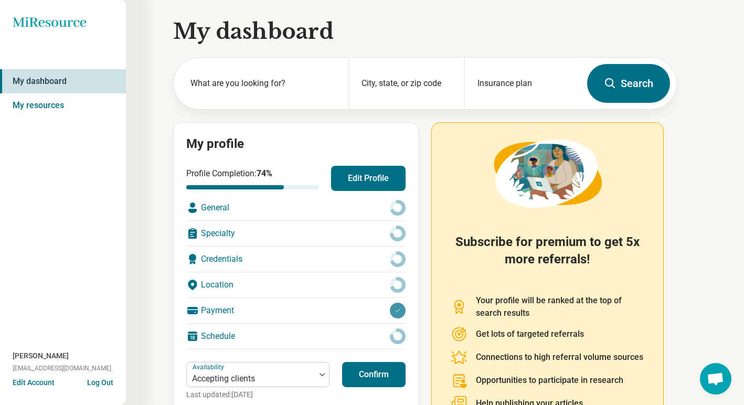  What do you see at coordinates (369, 178) in the screenshot?
I see `button: Edit Profile` at bounding box center [369, 178].